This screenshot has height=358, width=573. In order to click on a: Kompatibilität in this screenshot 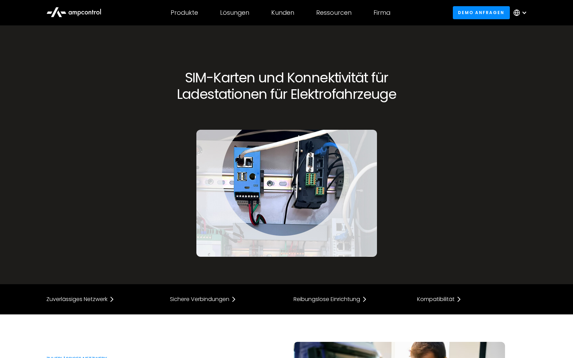, I will do `click(472, 299)`.